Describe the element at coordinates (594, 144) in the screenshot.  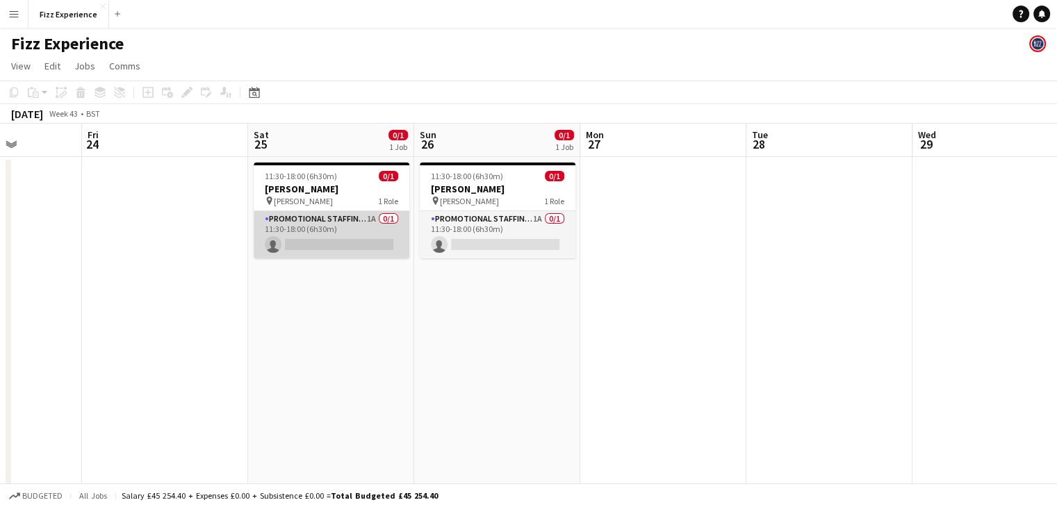
I see `span: 27` at that location.